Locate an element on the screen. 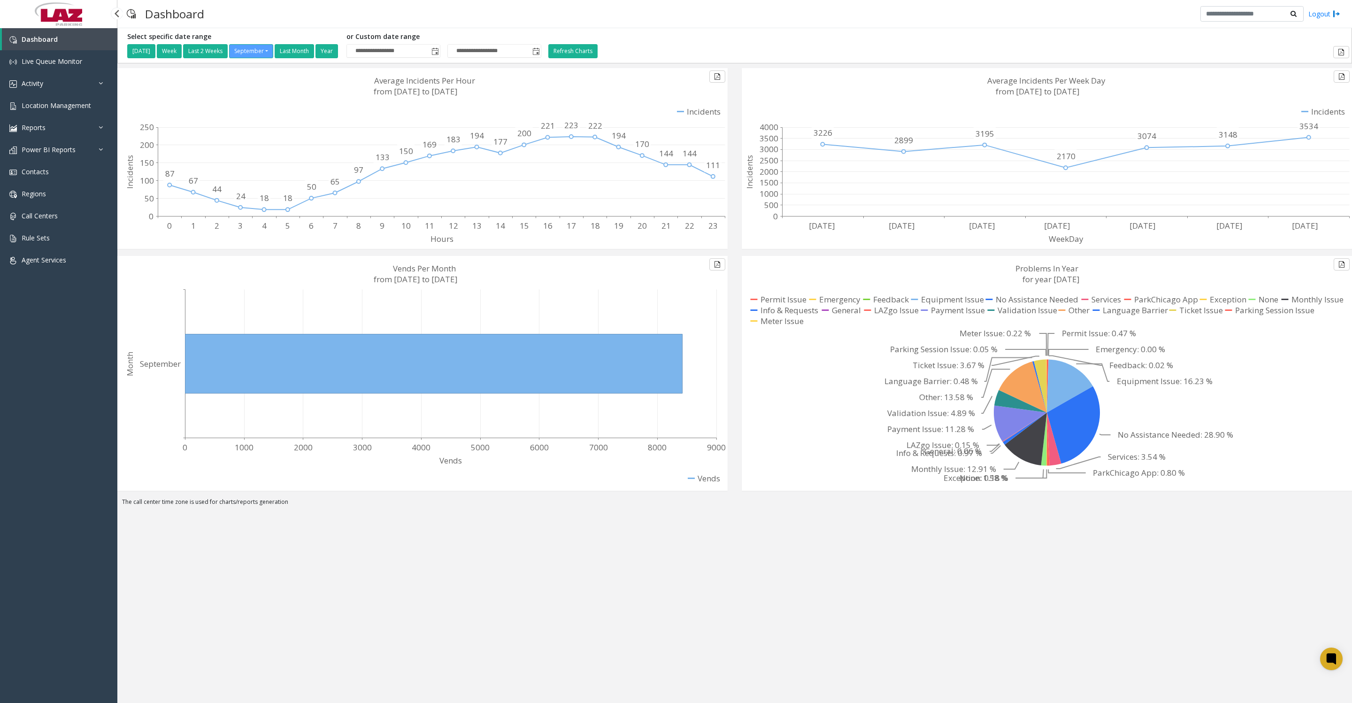  text: 4 is located at coordinates (264, 225).